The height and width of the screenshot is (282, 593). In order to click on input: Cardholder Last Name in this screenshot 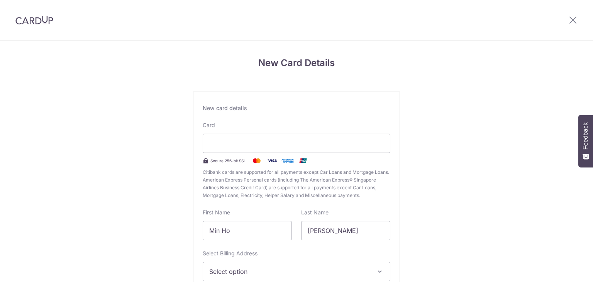, I will do `click(346, 231)`.